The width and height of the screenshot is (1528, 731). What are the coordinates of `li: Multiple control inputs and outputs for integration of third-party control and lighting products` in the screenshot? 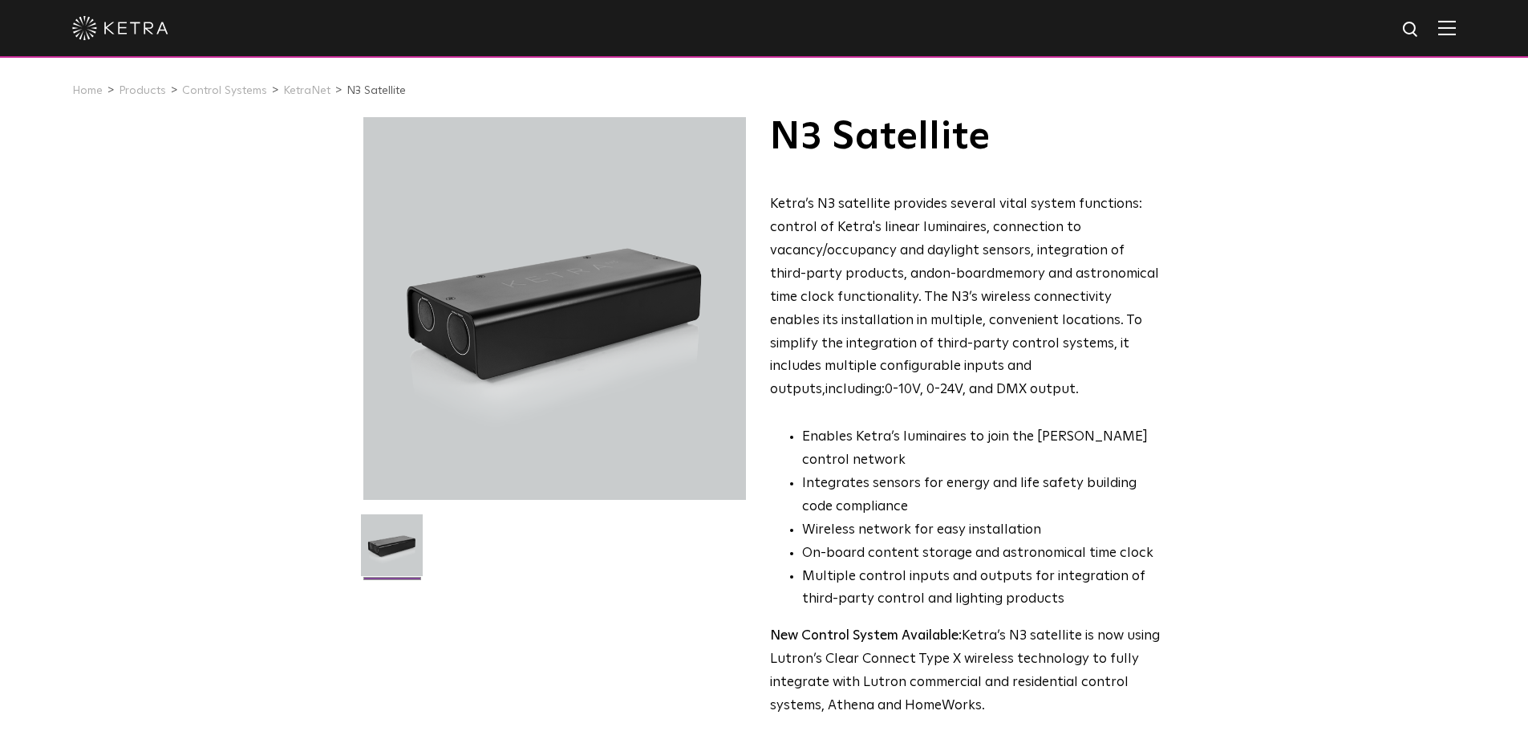 It's located at (981, 589).